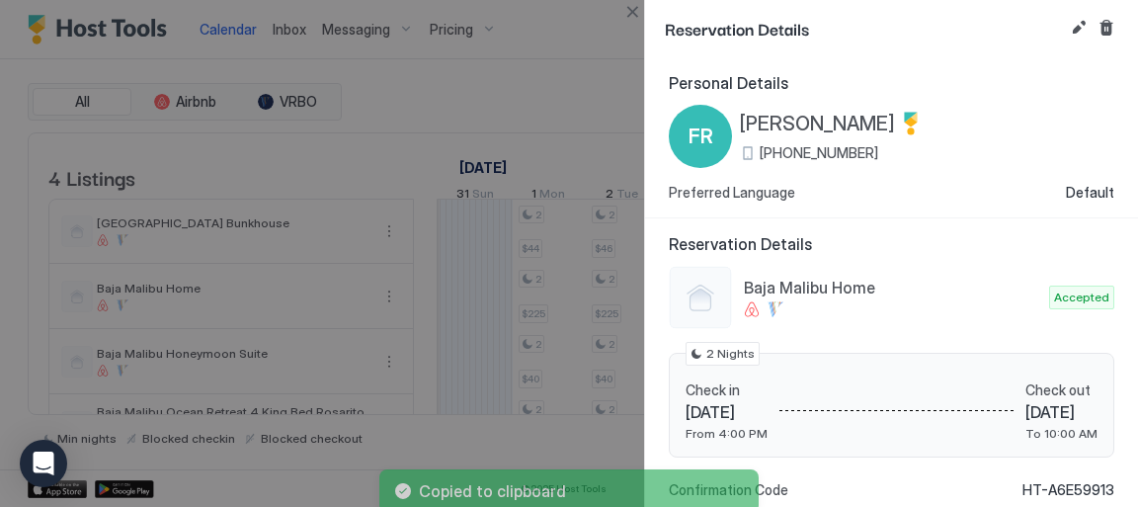 Image resolution: width=1138 pixels, height=507 pixels. What do you see at coordinates (726, 433) in the screenshot?
I see `span: From 4:00 PM` at bounding box center [726, 433].